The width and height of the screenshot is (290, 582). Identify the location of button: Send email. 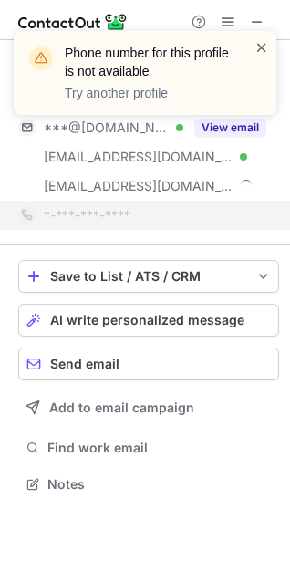
(149, 364).